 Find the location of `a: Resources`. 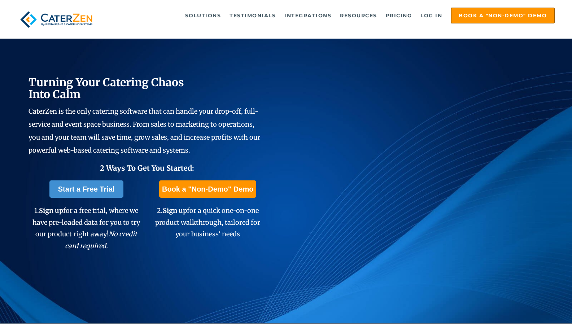

a: Resources is located at coordinates (358, 16).